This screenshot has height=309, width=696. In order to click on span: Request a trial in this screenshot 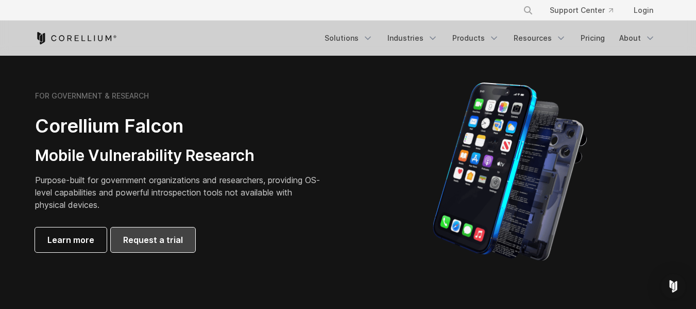, I will do `click(153, 240)`.